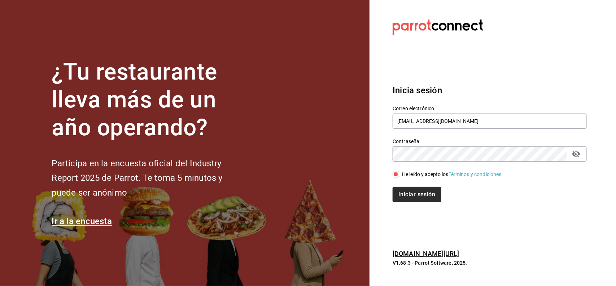 This screenshot has width=616, height=286. What do you see at coordinates (476, 174) in the screenshot?
I see `a: Términos y condiciones.` at bounding box center [476, 174].